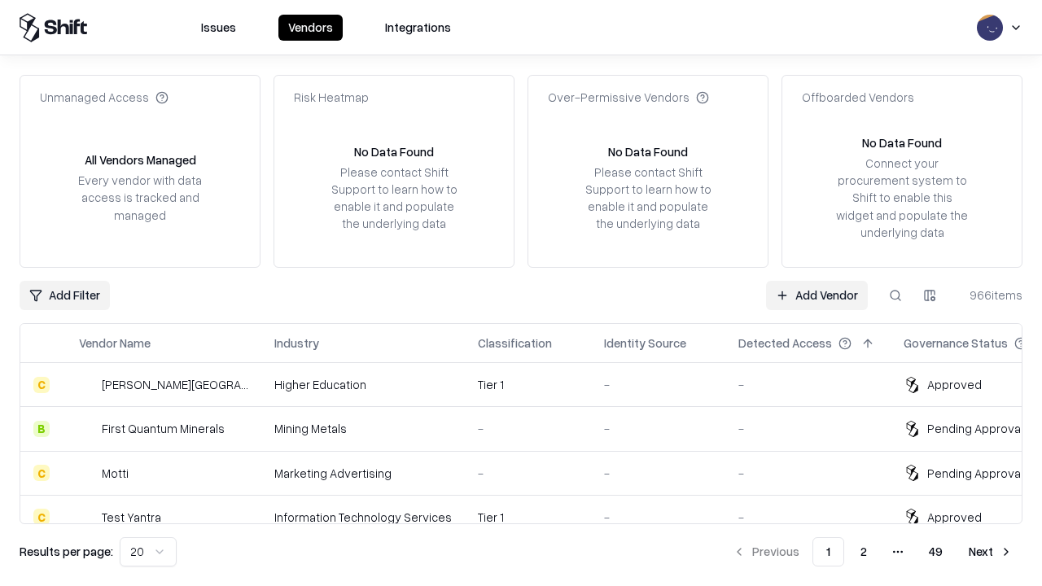 The width and height of the screenshot is (1042, 586). Describe the element at coordinates (873, 552) in the screenshot. I see `nav: pagination` at that location.